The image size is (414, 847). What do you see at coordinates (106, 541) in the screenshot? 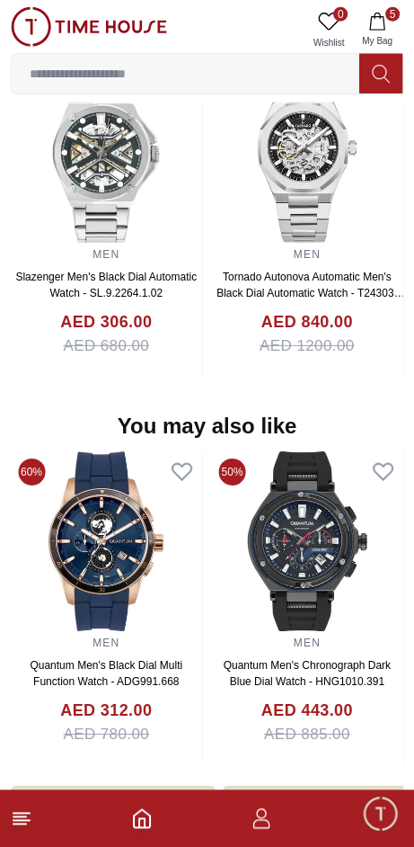
I see `img: Quantum Men's Black Dial Multi Function Watch - ADG991.668` at bounding box center [106, 541].